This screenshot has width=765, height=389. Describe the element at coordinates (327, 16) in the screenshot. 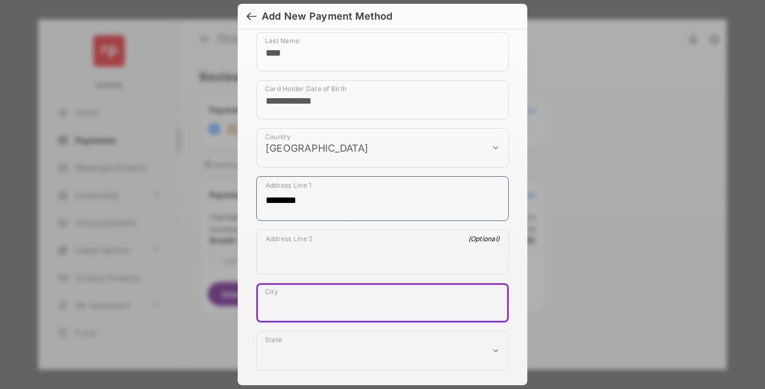

I see `div: Add New Payment Method` at that location.